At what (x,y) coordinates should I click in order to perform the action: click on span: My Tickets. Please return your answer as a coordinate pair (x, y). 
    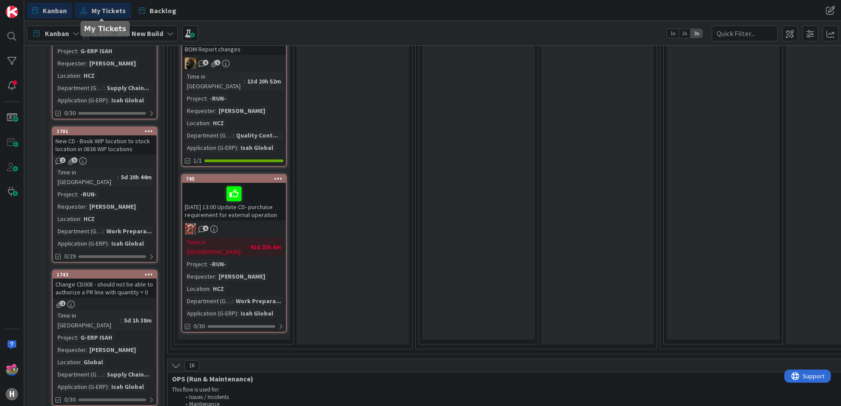
    Looking at the image, I should click on (109, 11).